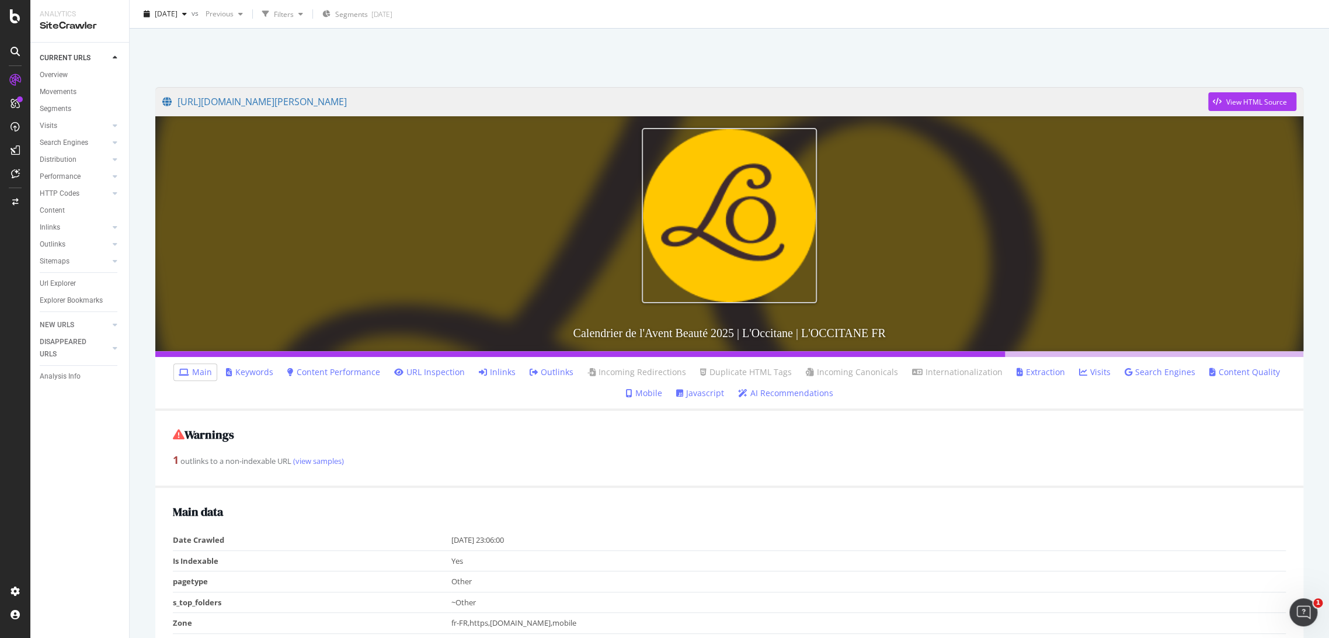 This screenshot has height=638, width=1329. What do you see at coordinates (729, 215) in the screenshot?
I see `img: Calendrier de l'Avent Beauté 2025 | L'Occitane | L'OCCITANE FR` at bounding box center [729, 215].